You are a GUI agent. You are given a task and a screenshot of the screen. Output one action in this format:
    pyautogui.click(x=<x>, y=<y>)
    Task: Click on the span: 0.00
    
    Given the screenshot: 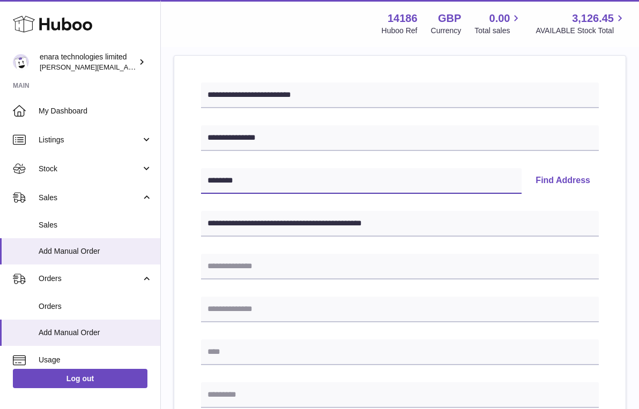 What is the action you would take?
    pyautogui.click(x=499, y=18)
    